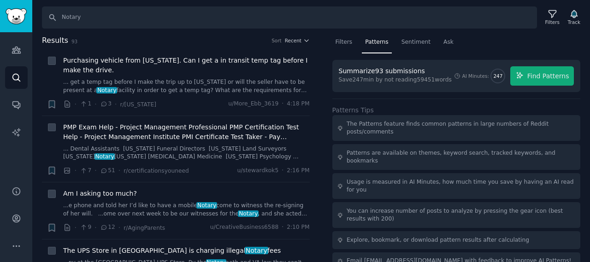  What do you see at coordinates (574, 18) in the screenshot?
I see `button: Track` at bounding box center [574, 18].